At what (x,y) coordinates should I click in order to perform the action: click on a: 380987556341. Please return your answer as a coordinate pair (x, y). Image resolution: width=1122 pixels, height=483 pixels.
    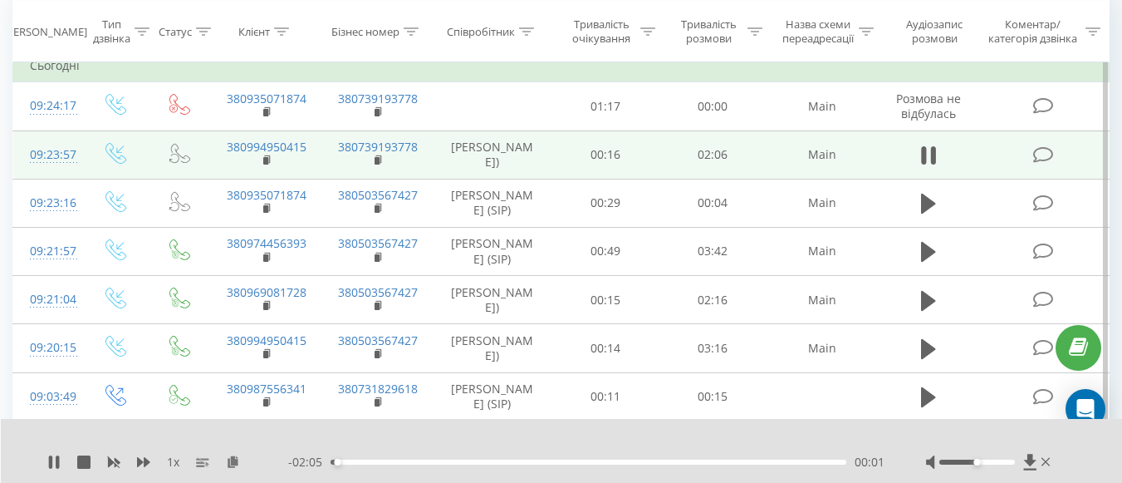
    Looking at the image, I should click on (267, 388).